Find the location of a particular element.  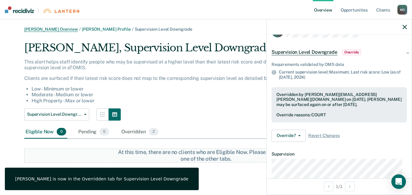

p: Clients are surfaced if their latest risk score does not map to the corresponding supervision lev... is located at coordinates (179, 78).